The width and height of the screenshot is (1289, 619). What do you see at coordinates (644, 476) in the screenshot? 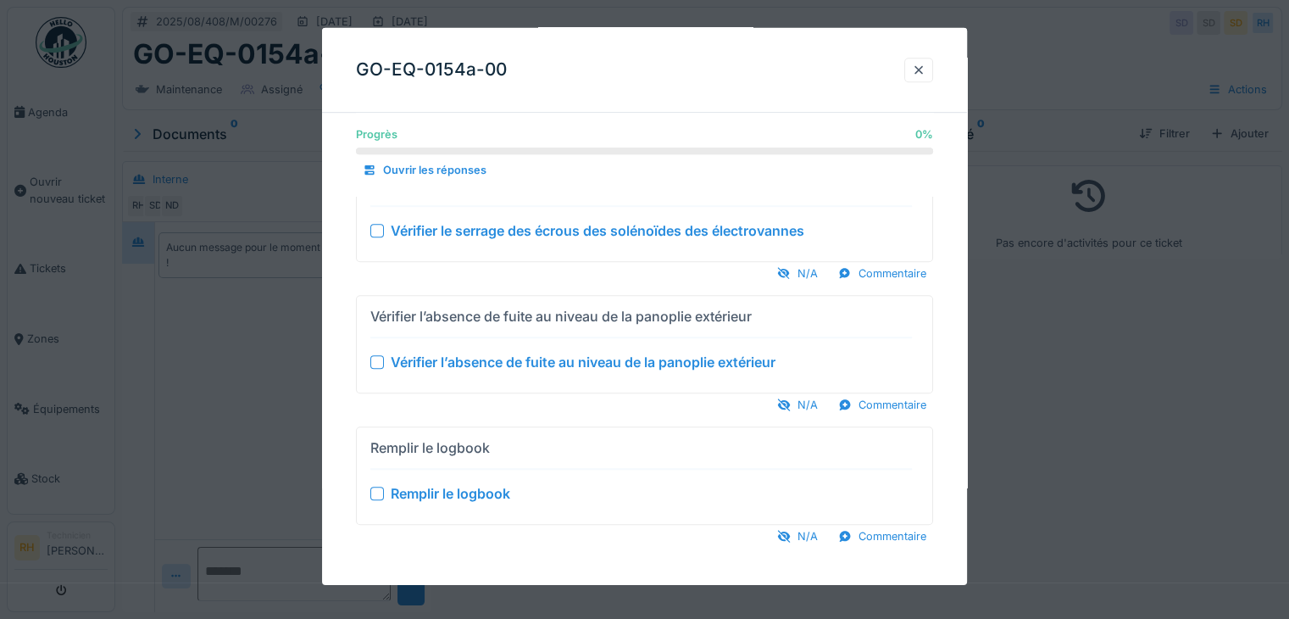
I see `summary: Remplir le logbook Remplir le logbook` at bounding box center [644, 476].